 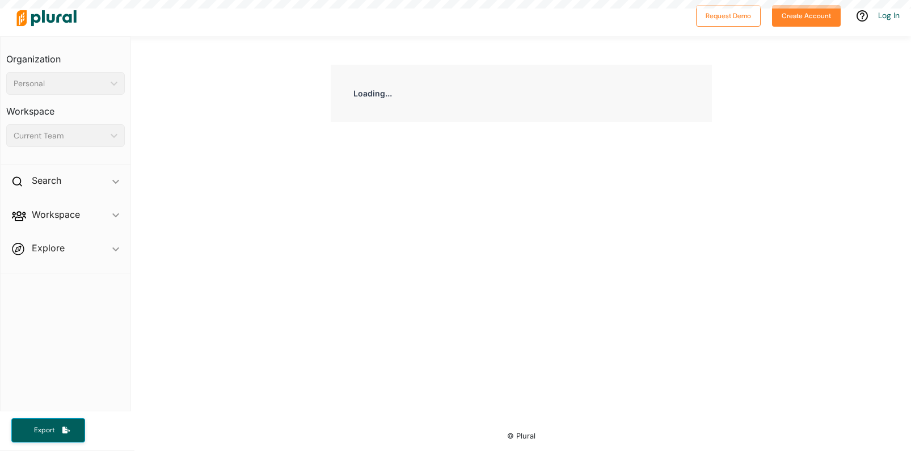 I want to click on button: Export, so click(x=48, y=430).